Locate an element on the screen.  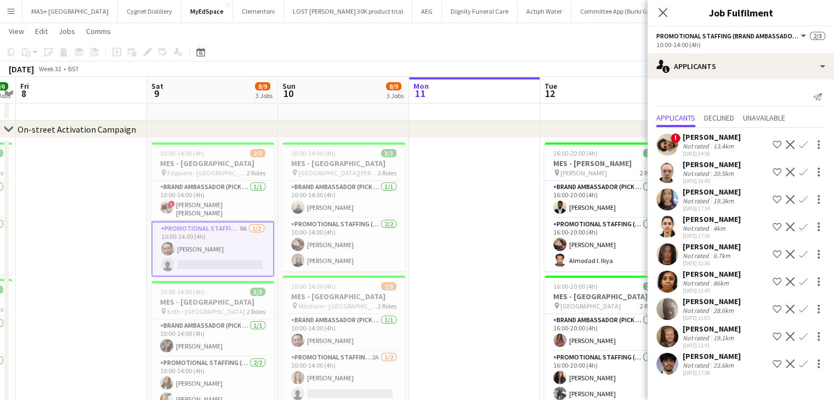
span: Applicants is located at coordinates (675, 118).